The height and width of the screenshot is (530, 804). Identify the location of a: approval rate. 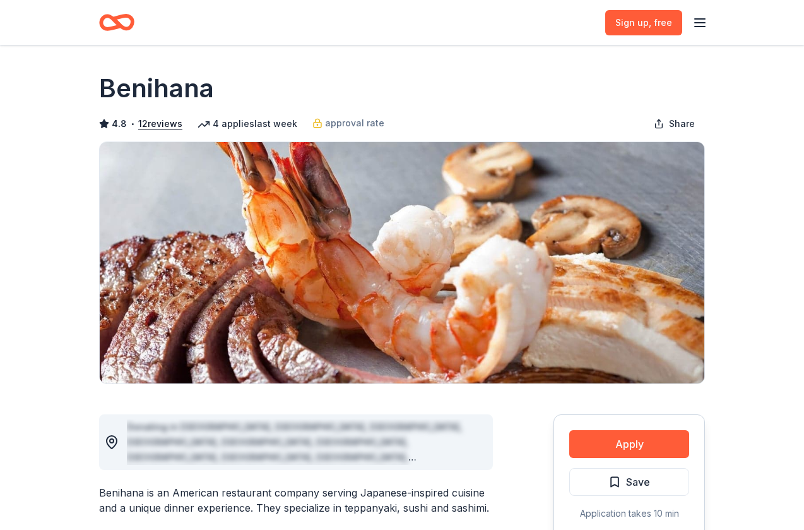
(348, 123).